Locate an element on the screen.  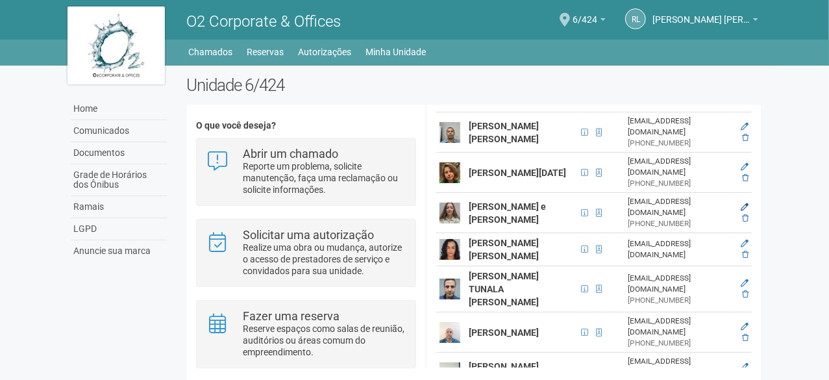
a: Minha Unidade is located at coordinates (396, 52).